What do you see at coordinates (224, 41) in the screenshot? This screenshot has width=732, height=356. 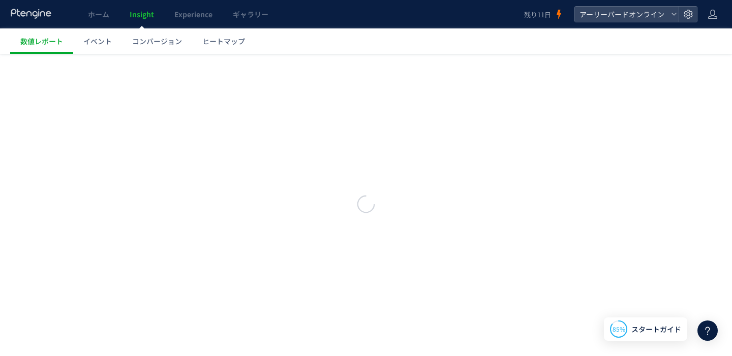 I see `span: ヒートマップ` at bounding box center [224, 41].